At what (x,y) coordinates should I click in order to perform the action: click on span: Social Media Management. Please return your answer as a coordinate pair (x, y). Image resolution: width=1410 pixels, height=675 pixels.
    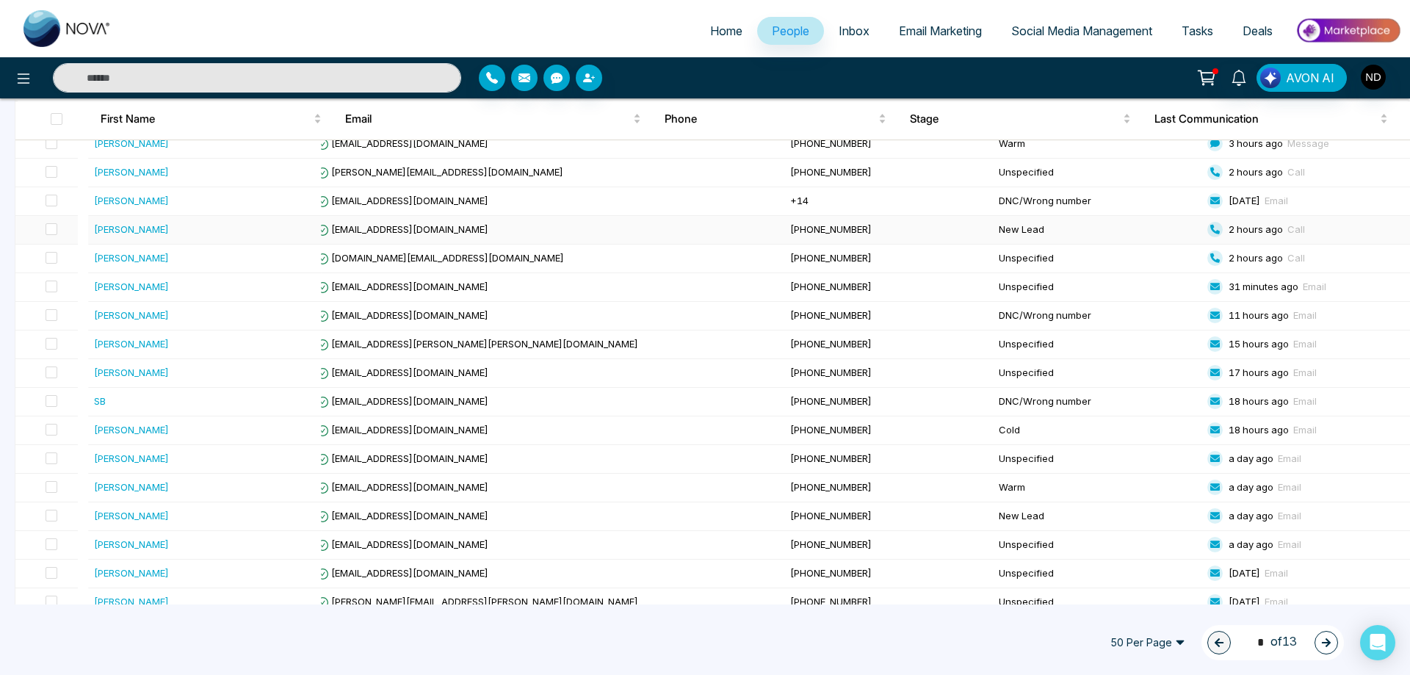
    Looking at the image, I should click on (1082, 31).